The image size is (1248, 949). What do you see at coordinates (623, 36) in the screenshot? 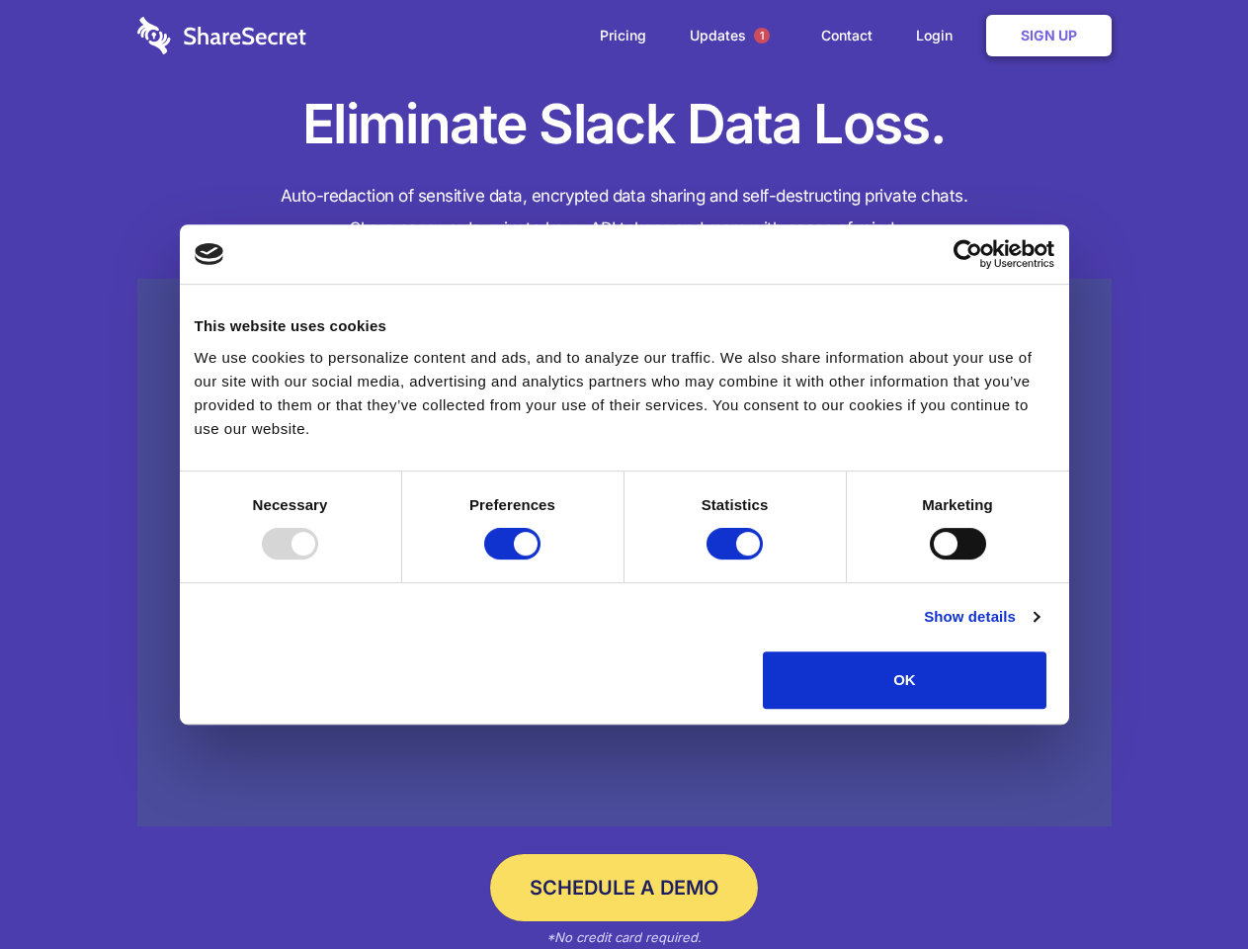
I see `a: Pricing` at bounding box center [623, 36].